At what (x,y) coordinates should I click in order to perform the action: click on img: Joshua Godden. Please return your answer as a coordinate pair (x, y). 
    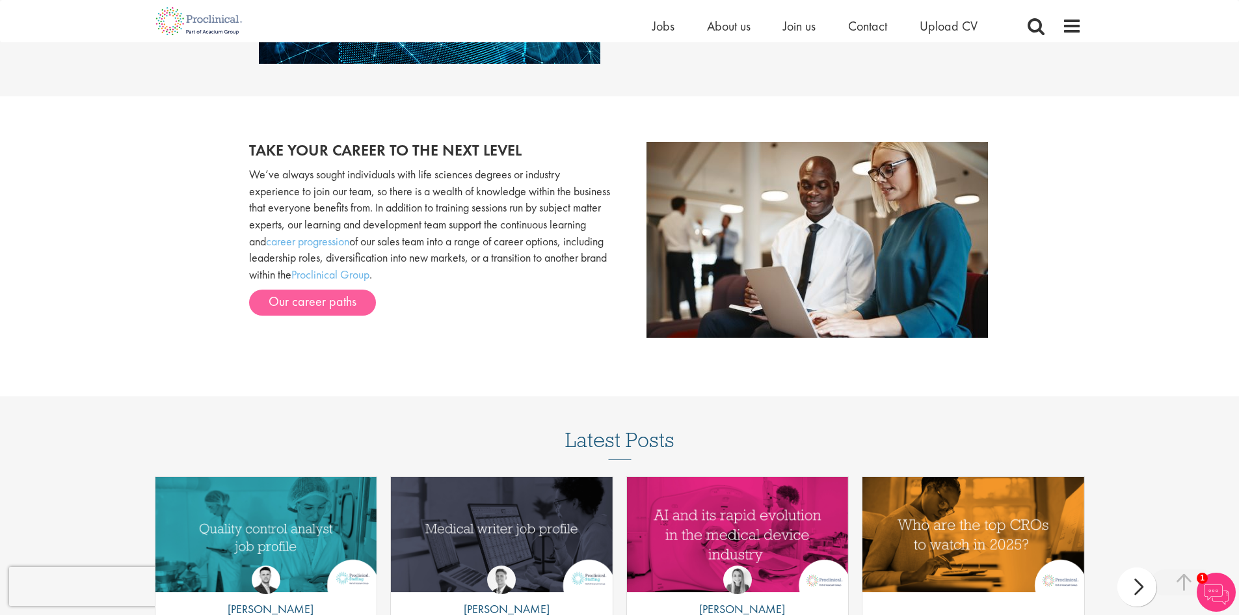
    Looking at the image, I should click on (266, 580).